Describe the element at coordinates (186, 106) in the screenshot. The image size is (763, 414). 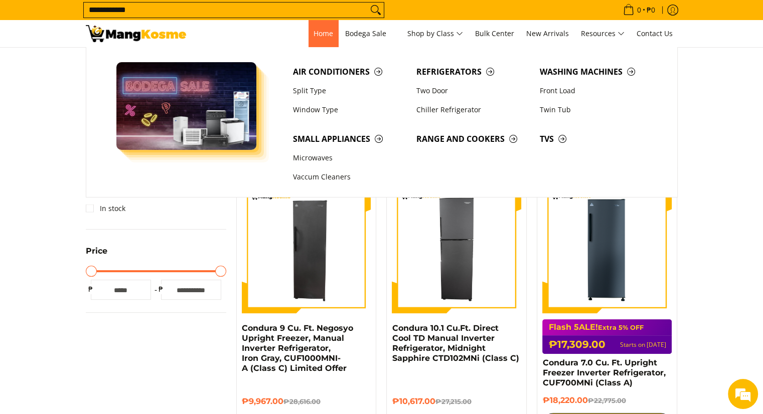
I see `img: Bodega Sale` at that location.